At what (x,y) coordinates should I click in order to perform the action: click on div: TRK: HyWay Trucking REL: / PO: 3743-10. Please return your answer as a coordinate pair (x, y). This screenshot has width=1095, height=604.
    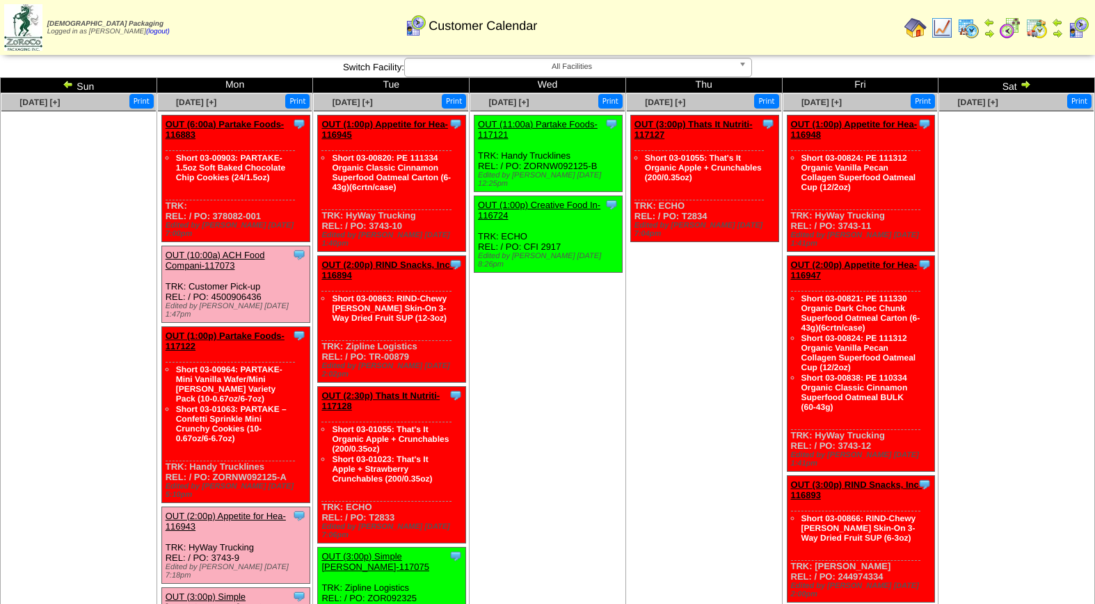
    Looking at the image, I should click on (392, 184).